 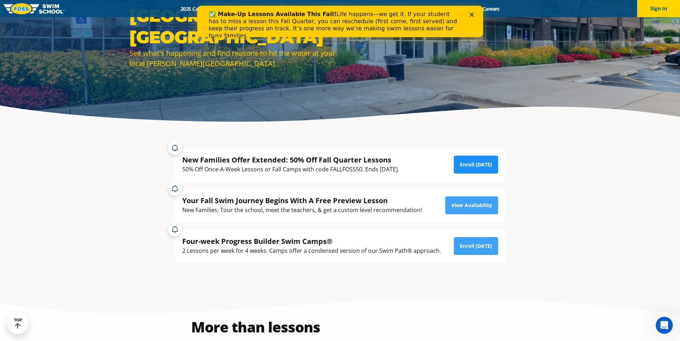 I want to click on div: Four-week Progress Builder Swim Camps®, so click(x=312, y=241).